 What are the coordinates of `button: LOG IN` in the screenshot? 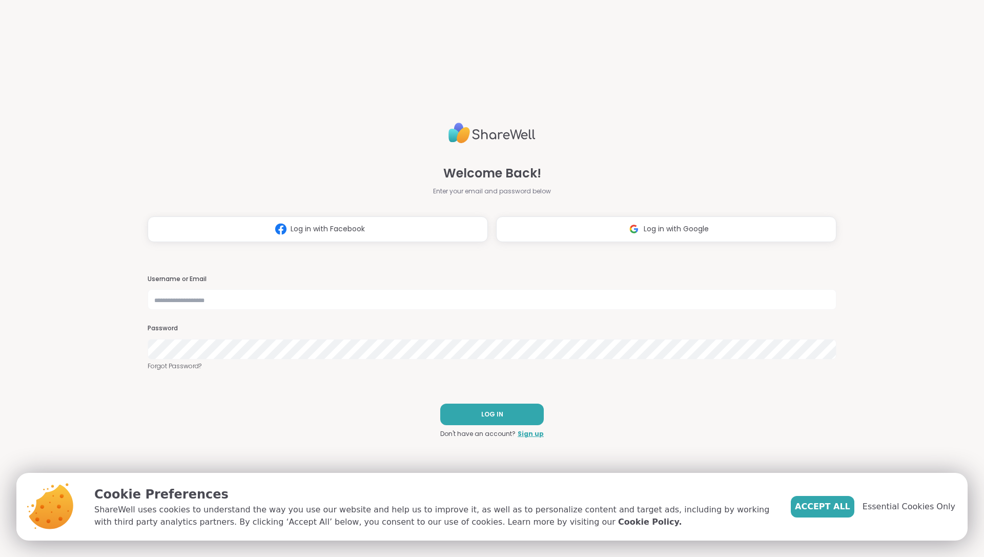 It's located at (492, 414).